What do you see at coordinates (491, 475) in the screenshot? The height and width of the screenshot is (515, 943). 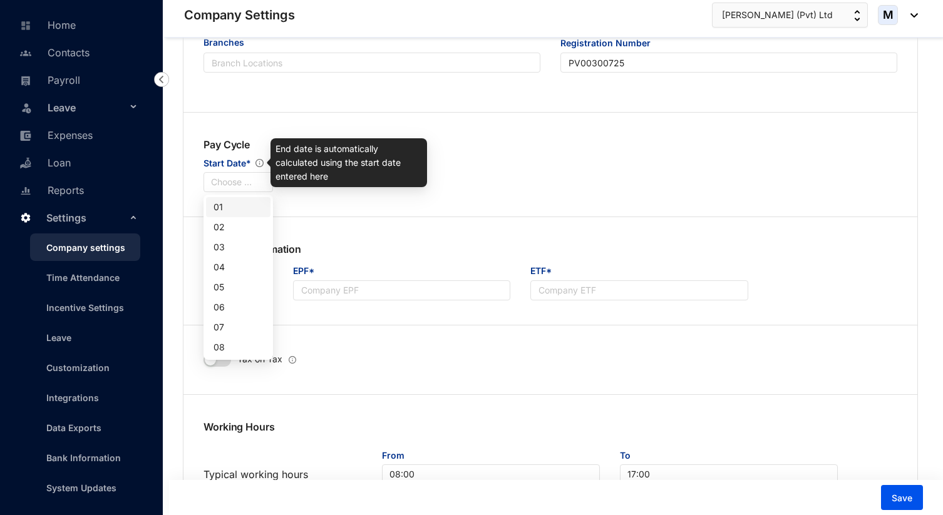 I see `span: 08:00` at bounding box center [491, 475].